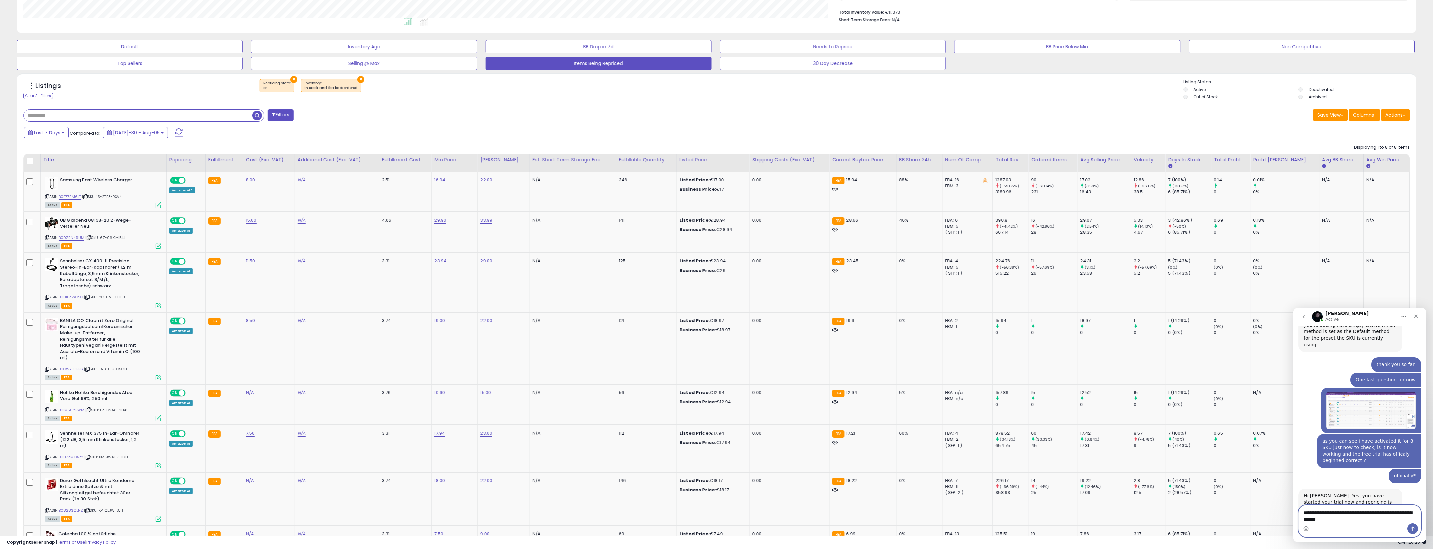 This screenshot has width=1433, height=549. I want to click on div: Adam says…, so click(67, 195).